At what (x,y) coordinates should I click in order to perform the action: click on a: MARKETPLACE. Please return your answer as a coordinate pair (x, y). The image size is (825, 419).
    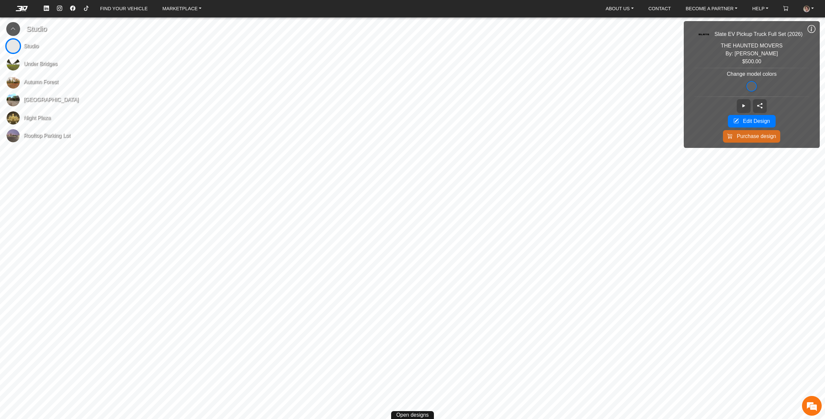
    Looking at the image, I should click on (182, 9).